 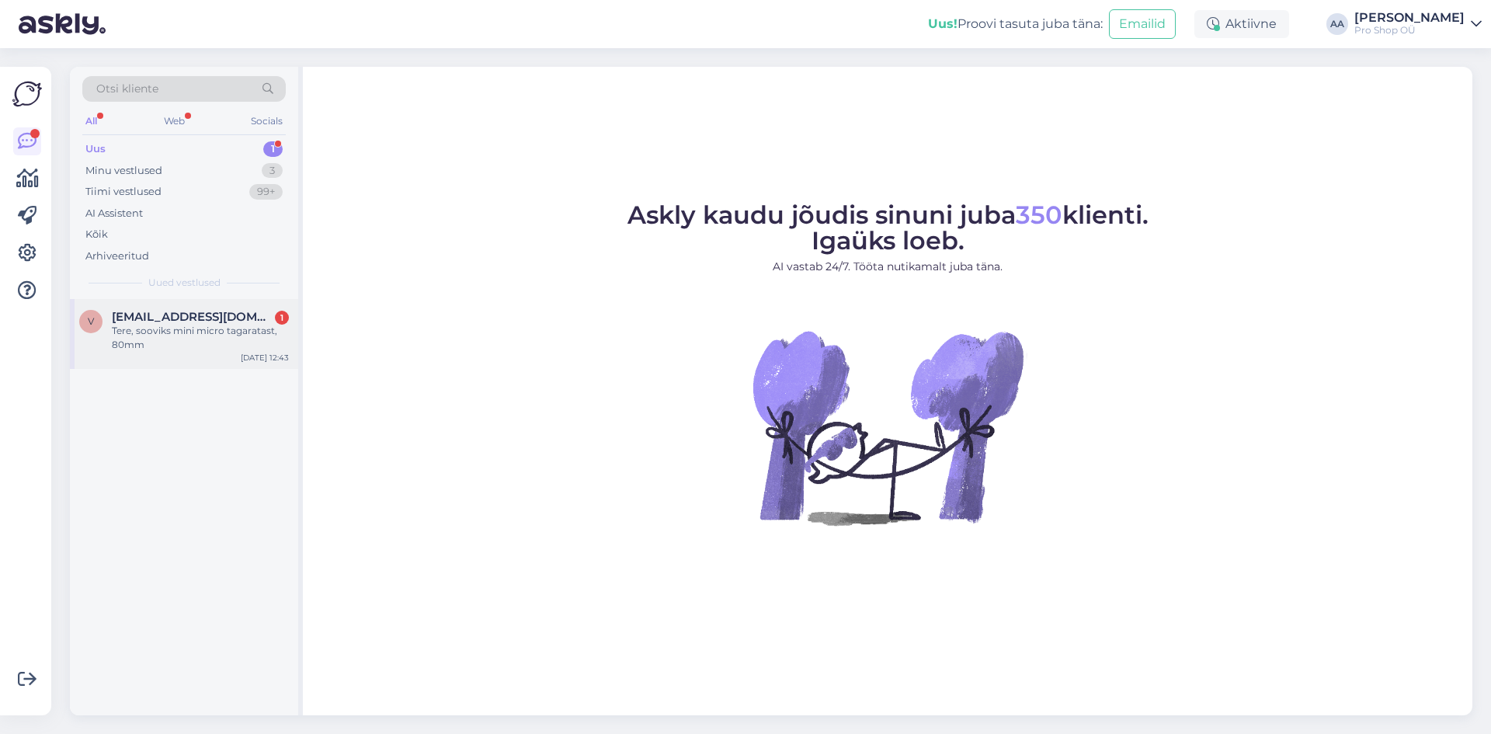 What do you see at coordinates (96, 235) in the screenshot?
I see `div: Kõik` at bounding box center [96, 235].